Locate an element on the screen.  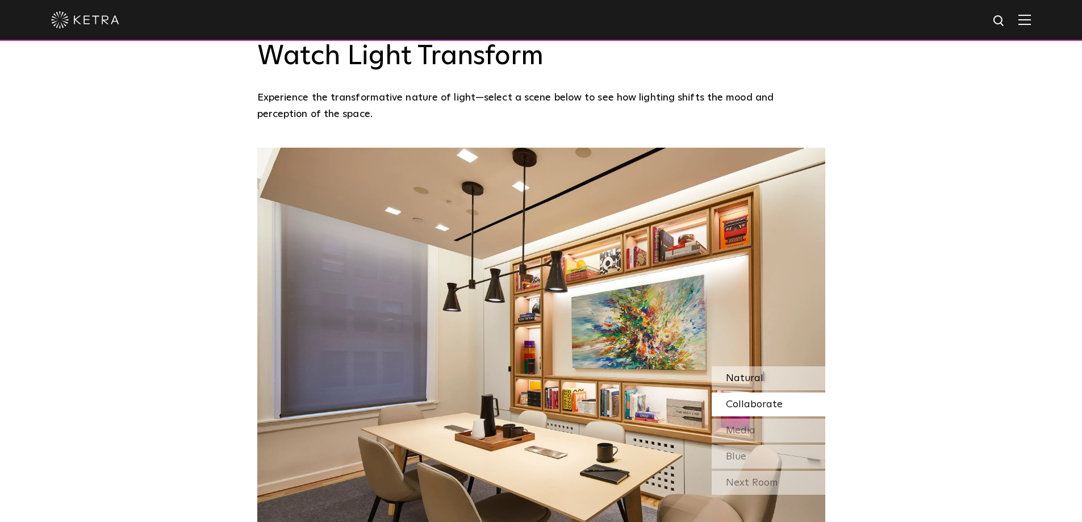
img: ketra-logo-2019-white is located at coordinates (85, 20).